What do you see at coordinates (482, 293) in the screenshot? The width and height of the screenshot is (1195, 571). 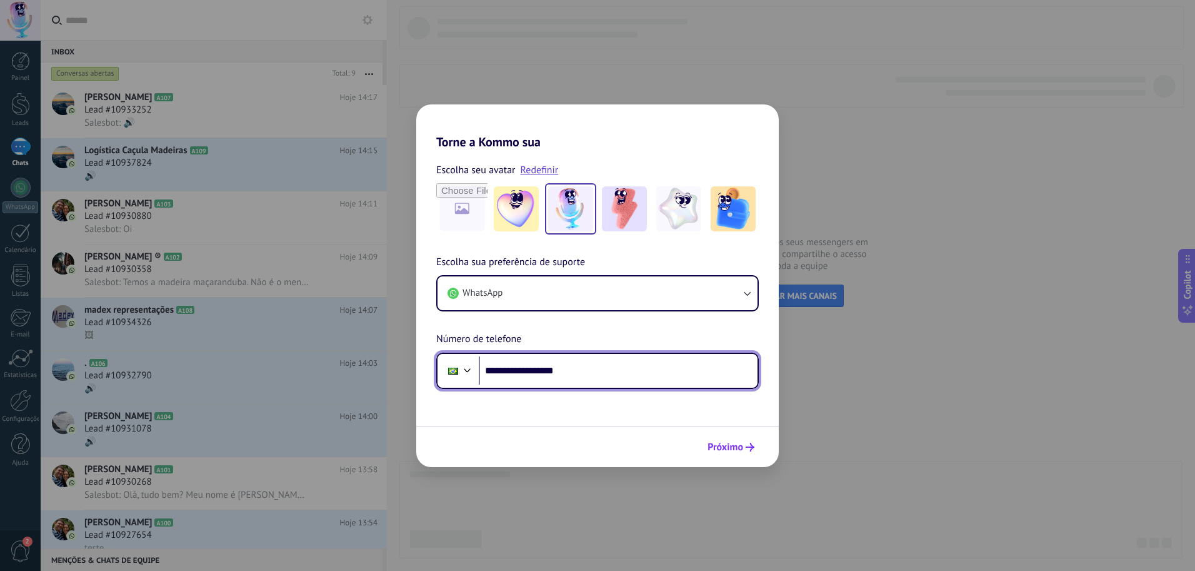 I see `span: WhatsApp` at bounding box center [482, 293].